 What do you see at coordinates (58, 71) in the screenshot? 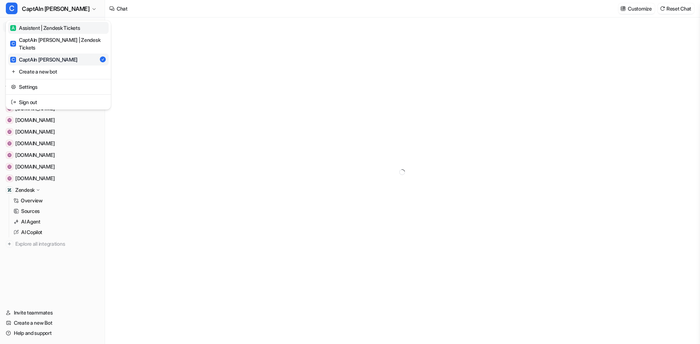
I see `a: Create a new bot` at bounding box center [58, 71].